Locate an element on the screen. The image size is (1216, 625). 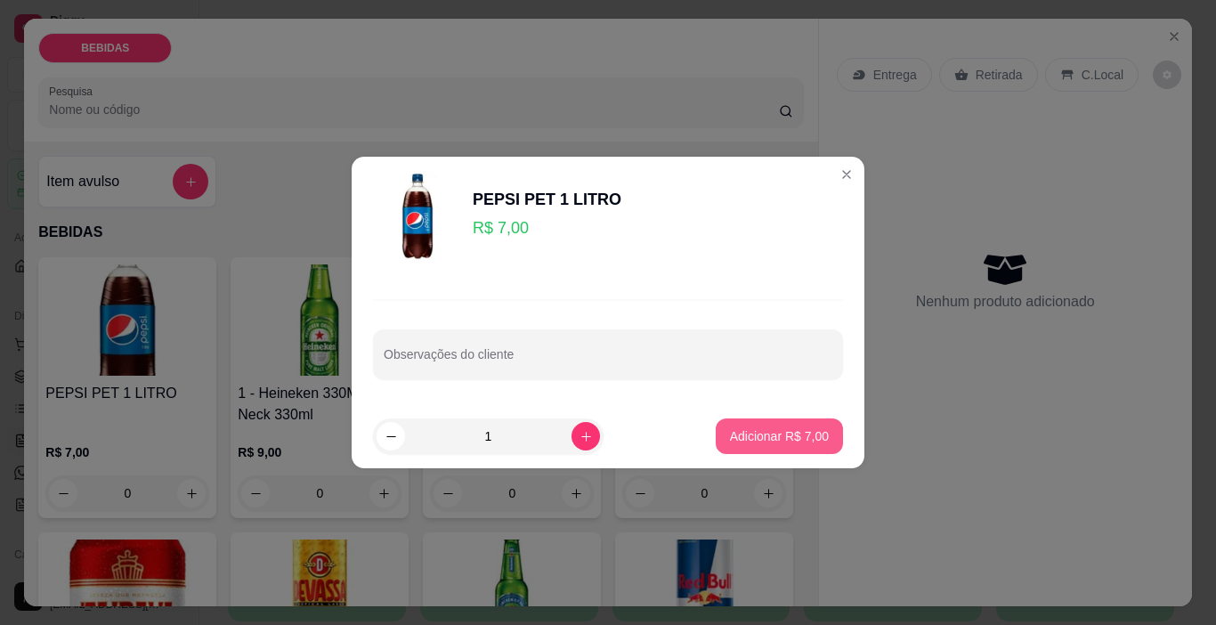
img: product-image is located at coordinates (418, 215).